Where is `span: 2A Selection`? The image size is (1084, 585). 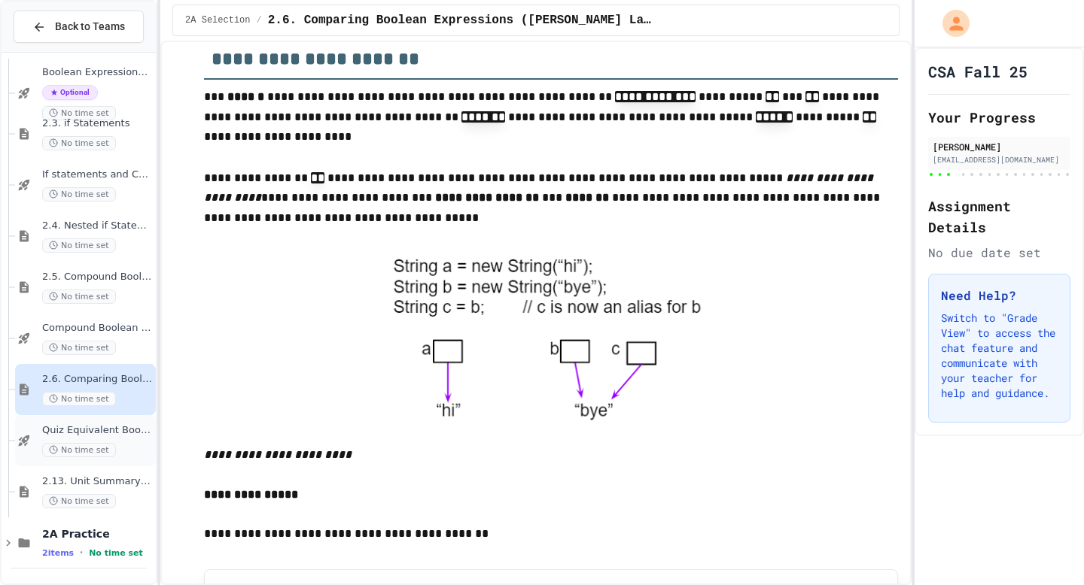
span: 2A Selection is located at coordinates (217, 20).